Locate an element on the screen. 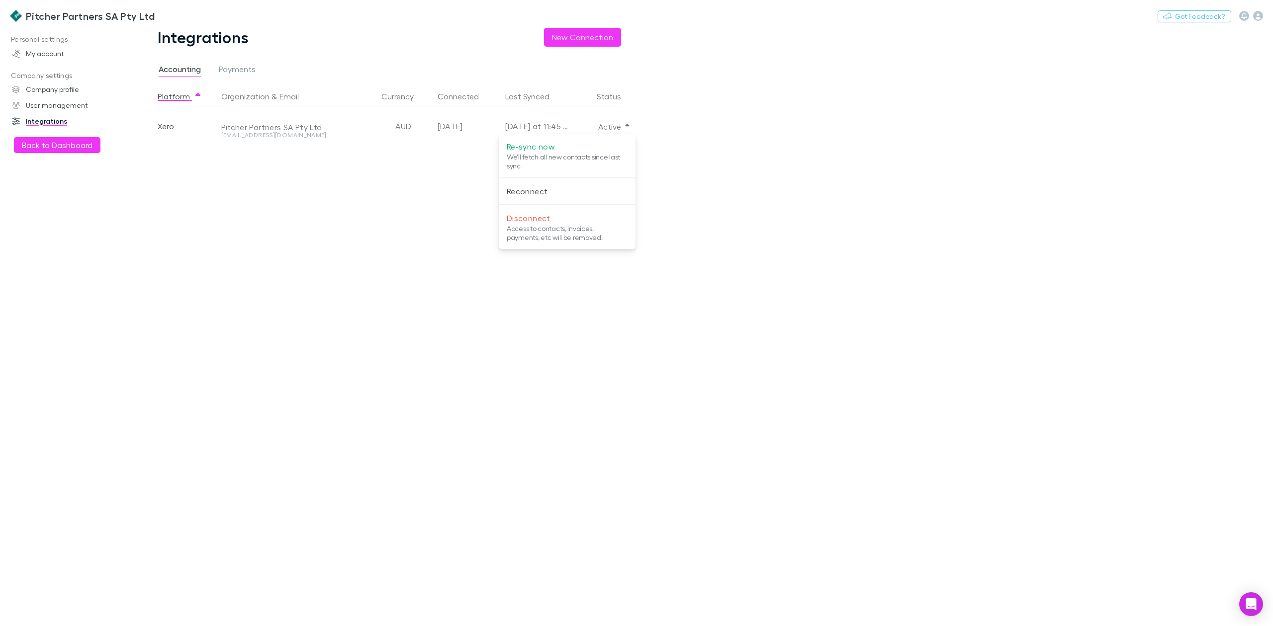 This screenshot has height=626, width=1273. p: Reconnect is located at coordinates (567, 191).